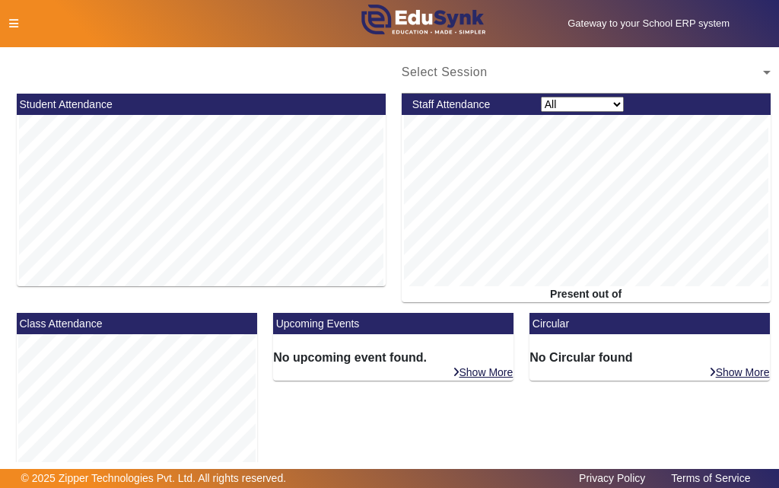 This screenshot has width=779, height=488. I want to click on mat-card-header: Upcoming Events, so click(393, 323).